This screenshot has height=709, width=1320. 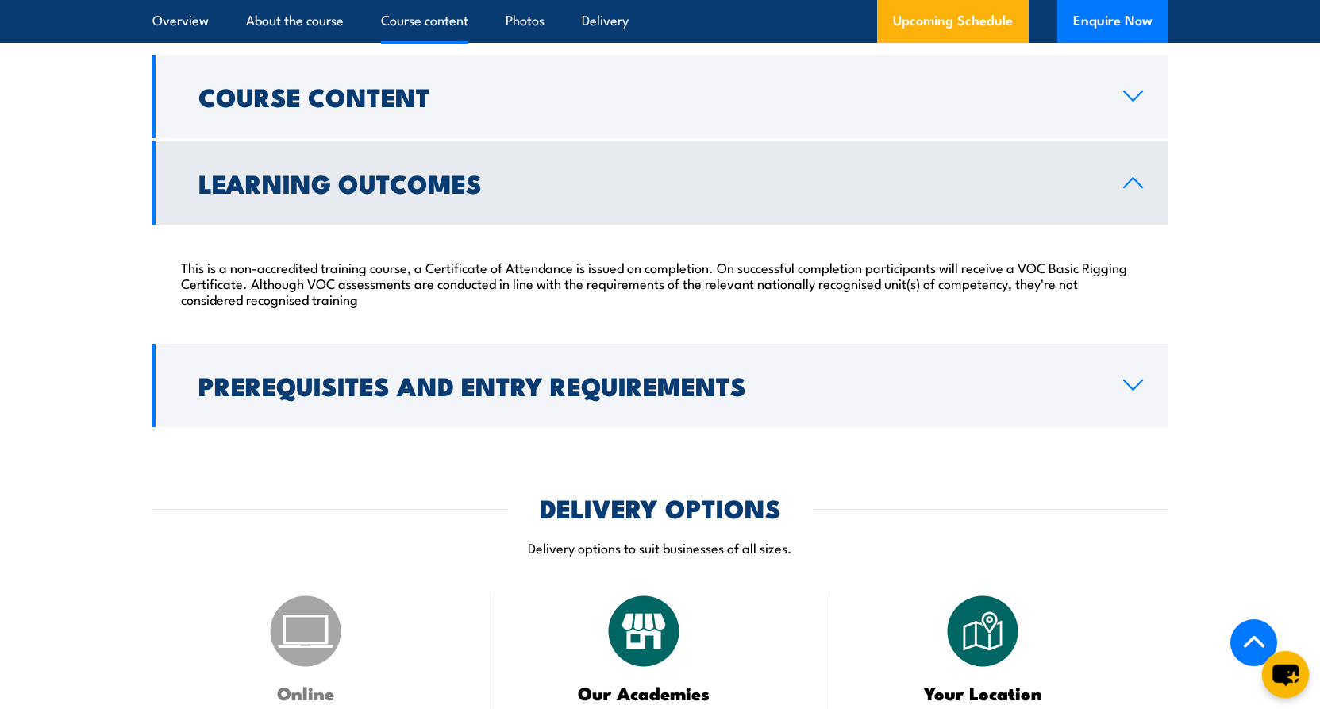 What do you see at coordinates (306, 692) in the screenshot?
I see `h3: Online` at bounding box center [306, 692].